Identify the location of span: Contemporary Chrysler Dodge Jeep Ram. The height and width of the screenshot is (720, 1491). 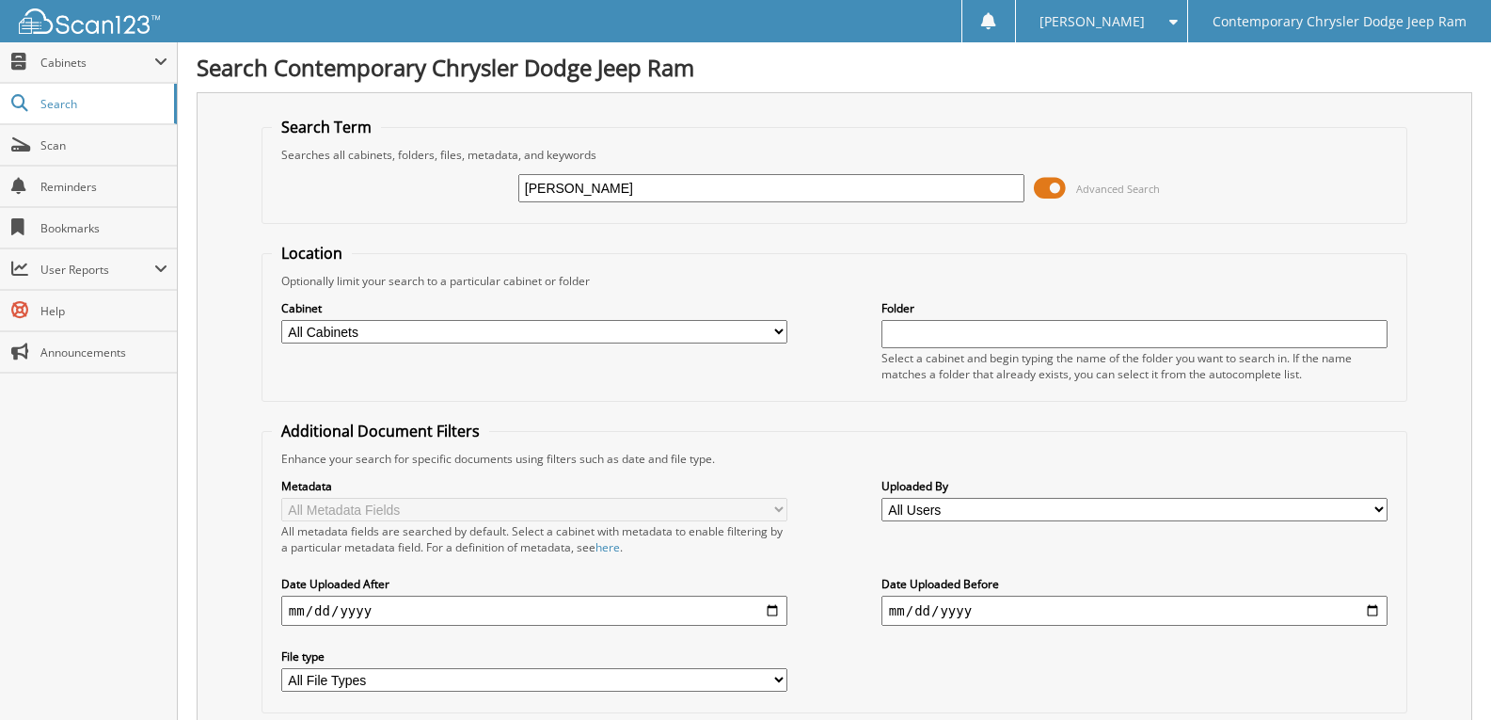
(1340, 22).